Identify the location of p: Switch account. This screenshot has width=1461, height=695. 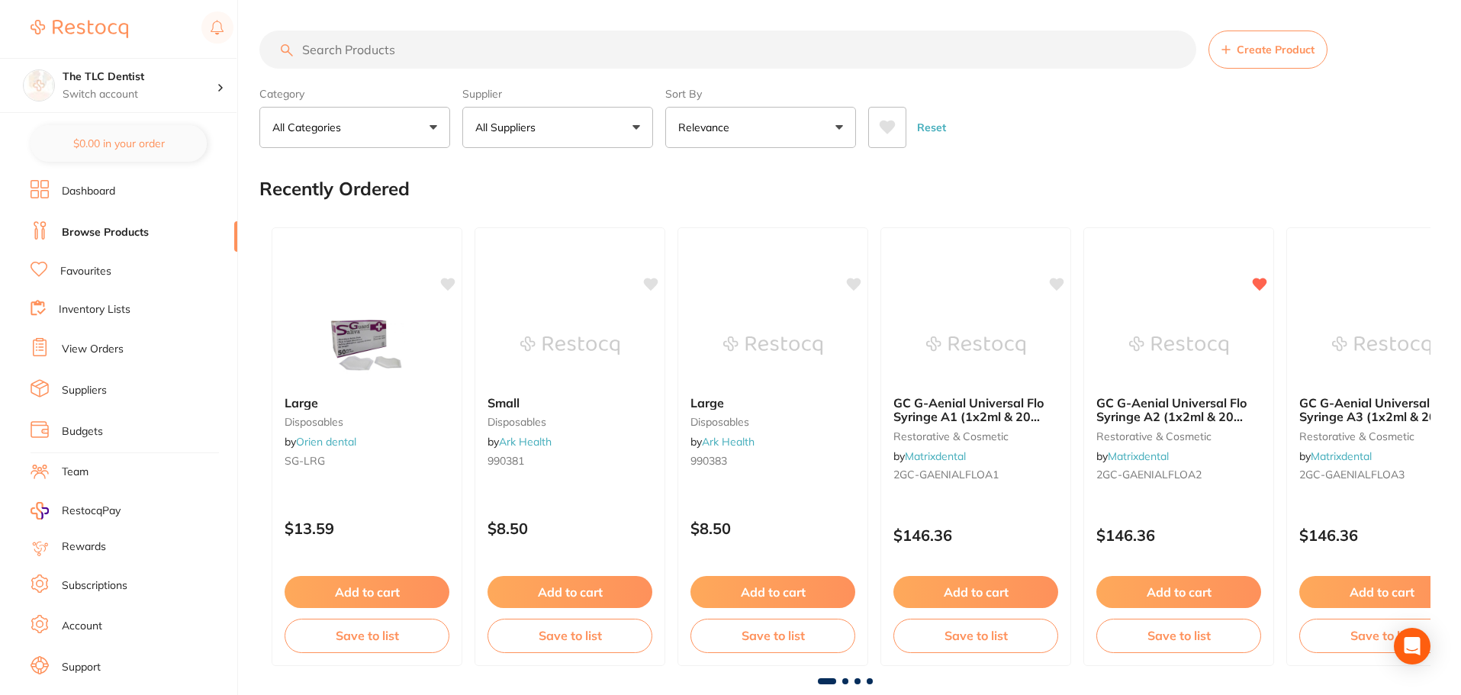
(140, 95).